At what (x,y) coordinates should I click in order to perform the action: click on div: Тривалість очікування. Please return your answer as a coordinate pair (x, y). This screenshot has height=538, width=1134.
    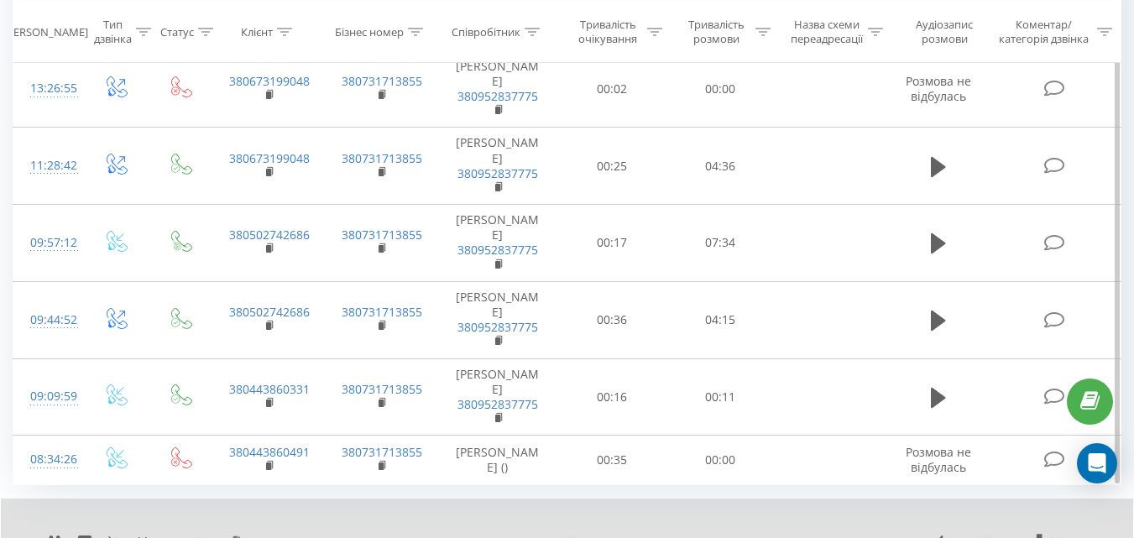
    Looking at the image, I should click on (608, 32).